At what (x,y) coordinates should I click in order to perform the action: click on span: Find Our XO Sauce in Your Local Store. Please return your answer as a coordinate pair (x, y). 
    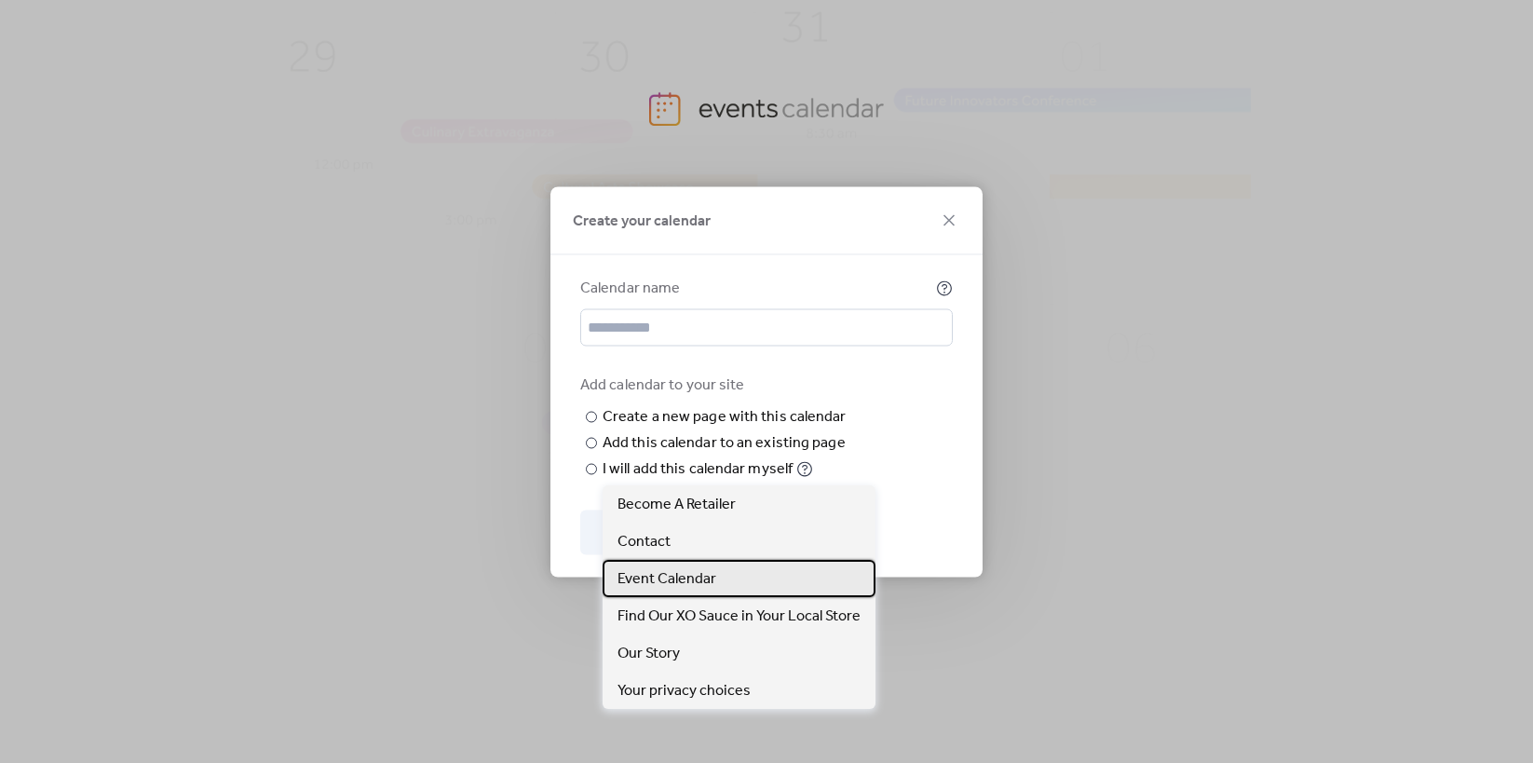
    Looking at the image, I should click on (739, 617).